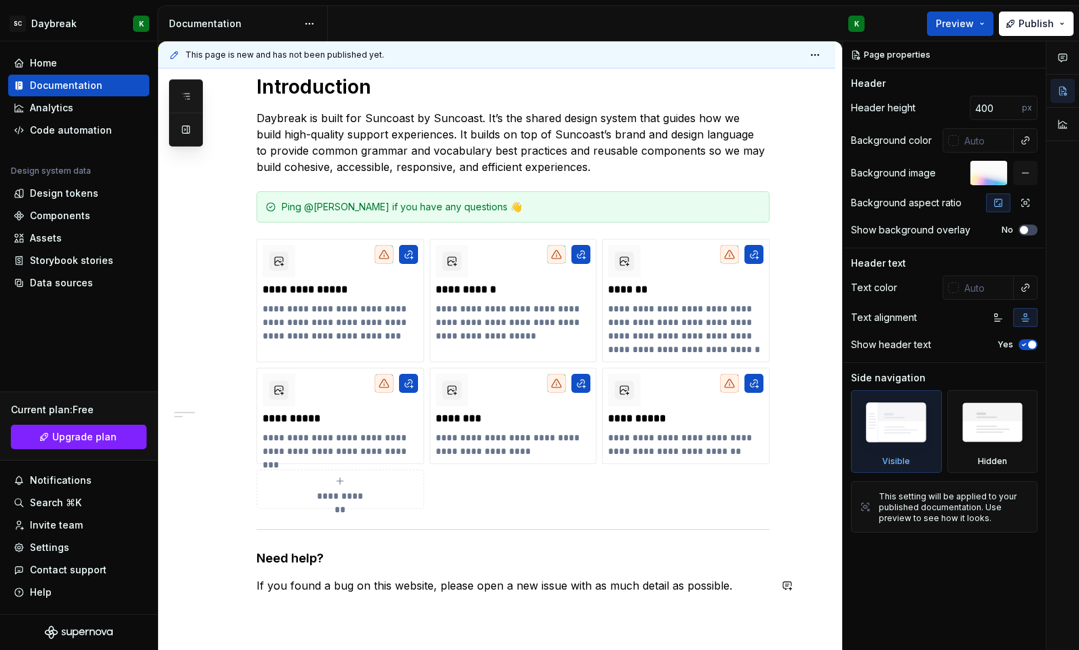 Image resolution: width=1079 pixels, height=650 pixels. I want to click on a: Storybook stories, so click(79, 260).